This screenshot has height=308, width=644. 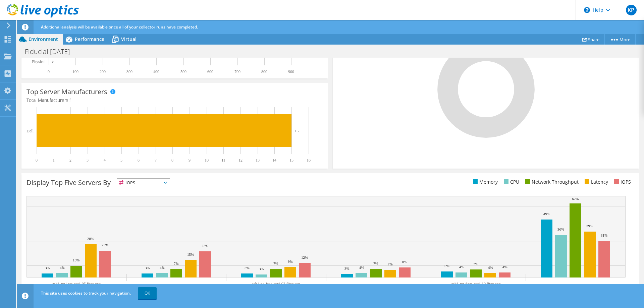 I want to click on text: 10%, so click(x=76, y=260).